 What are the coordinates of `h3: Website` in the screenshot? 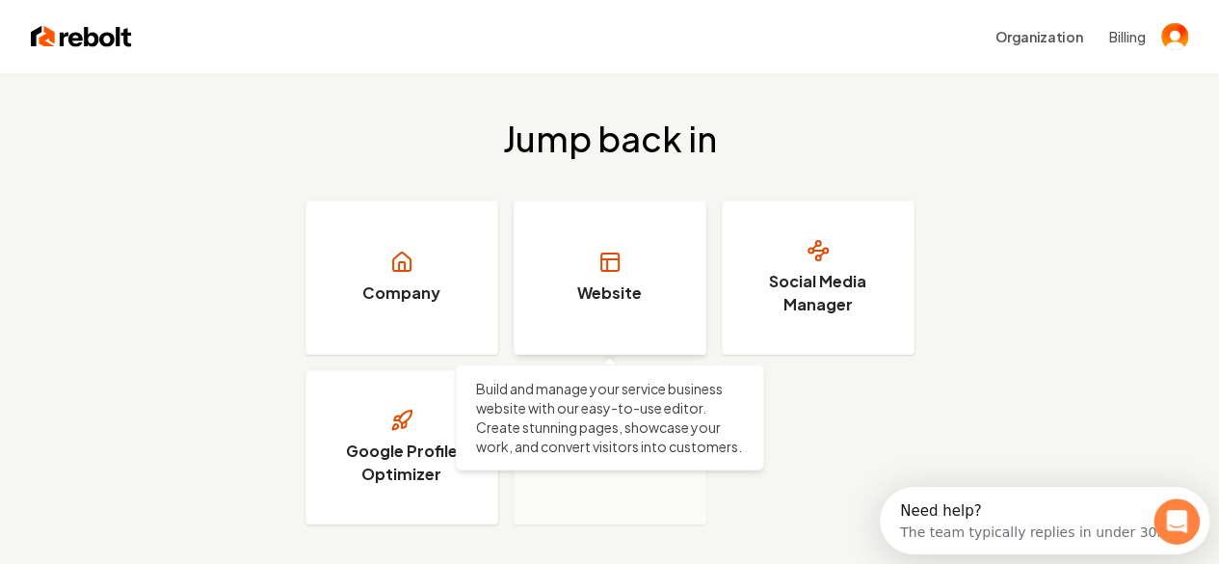 It's located at (609, 293).